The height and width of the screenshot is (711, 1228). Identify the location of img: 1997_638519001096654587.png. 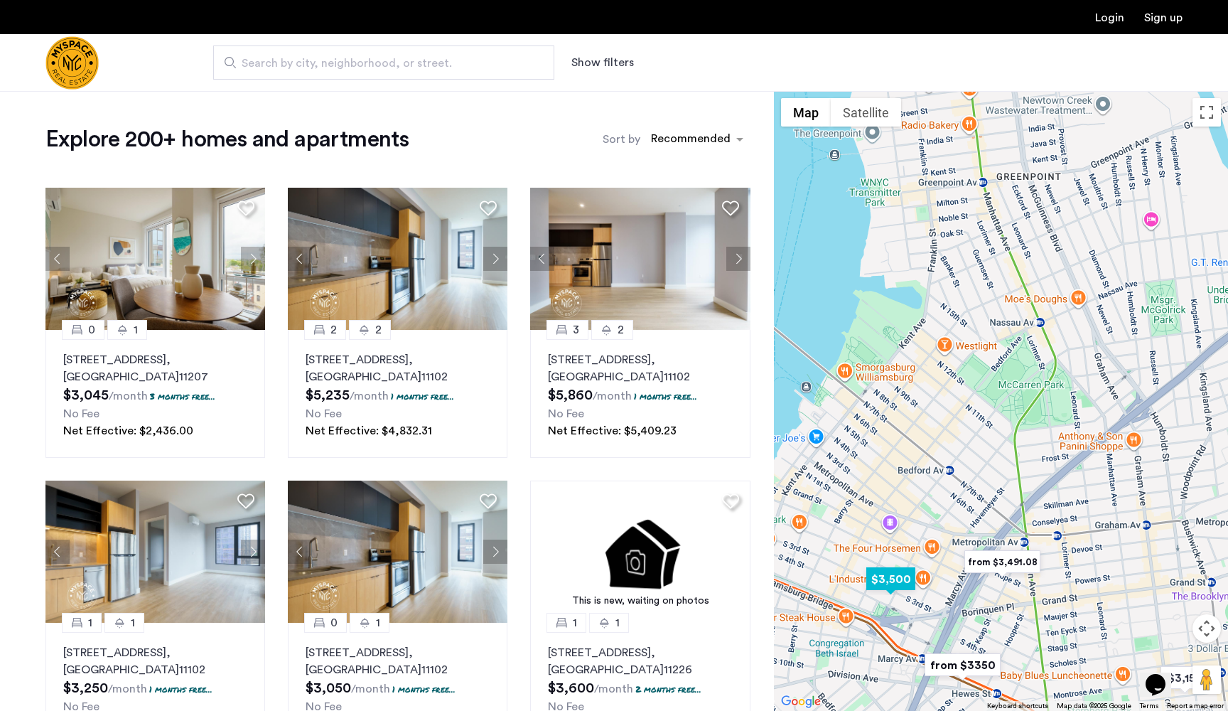
(156, 259).